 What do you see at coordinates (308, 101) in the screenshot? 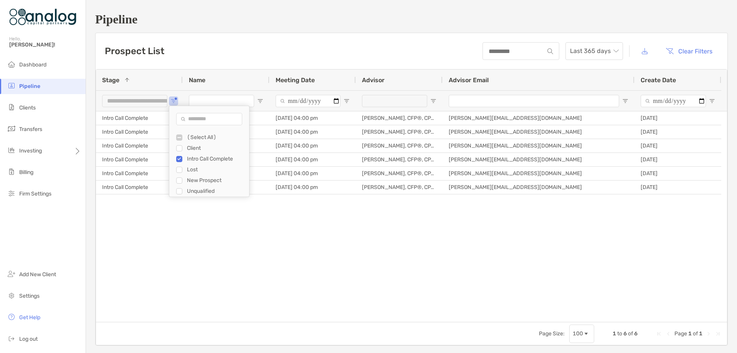
I see `input: Meeting Date Filter Input` at bounding box center [308, 101].